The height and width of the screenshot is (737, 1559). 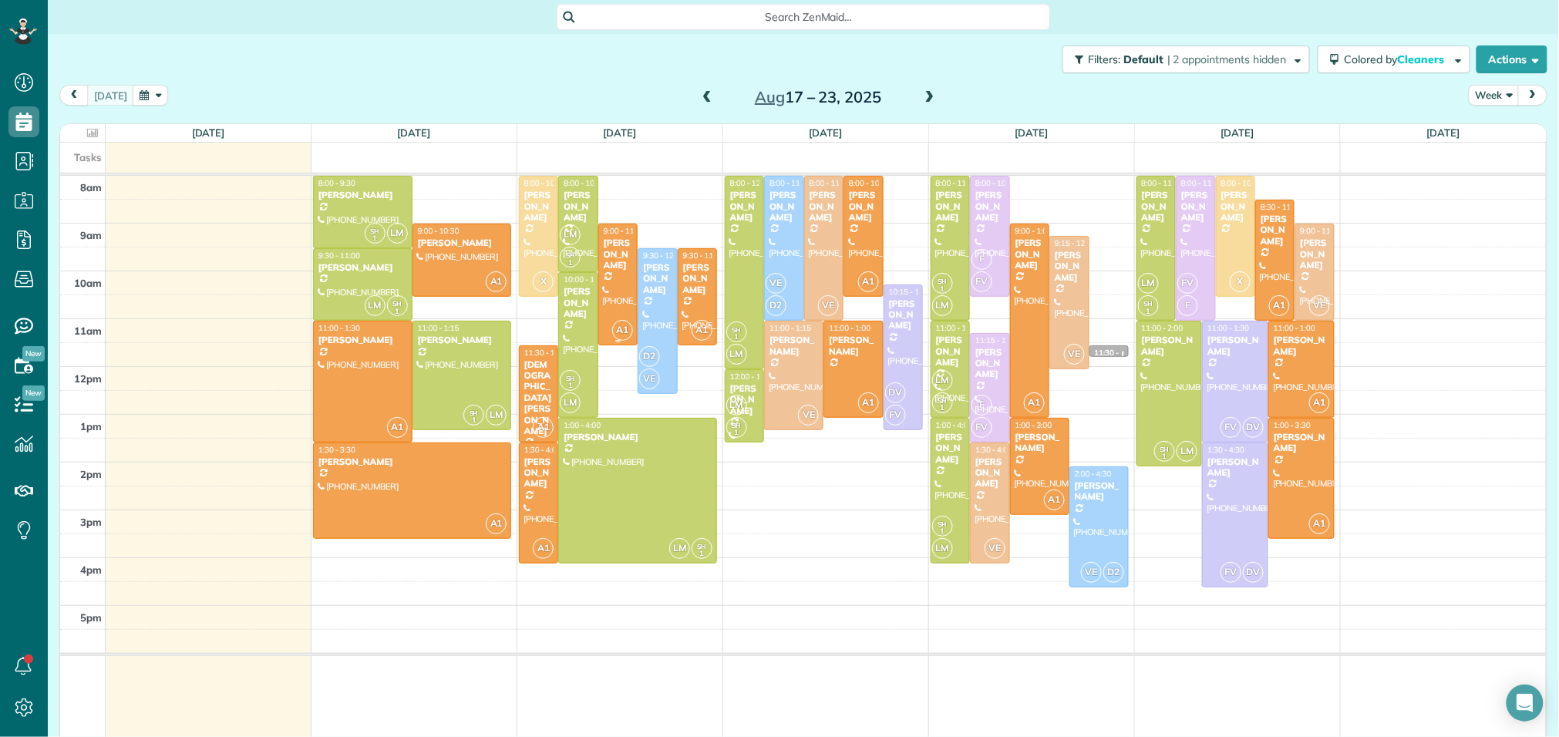 I want to click on span: X, so click(x=543, y=281).